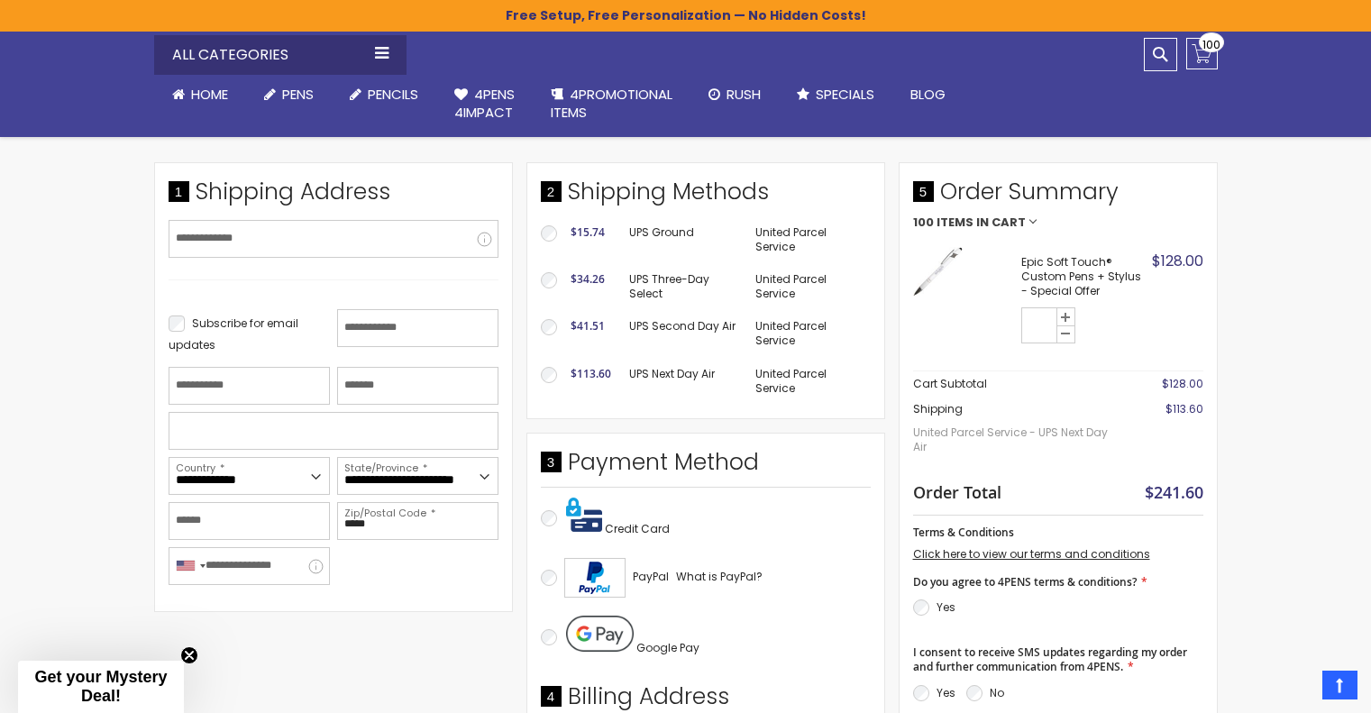 This screenshot has width=1371, height=713. What do you see at coordinates (719, 577) in the screenshot?
I see `a: What is PayPal?` at bounding box center [719, 577].